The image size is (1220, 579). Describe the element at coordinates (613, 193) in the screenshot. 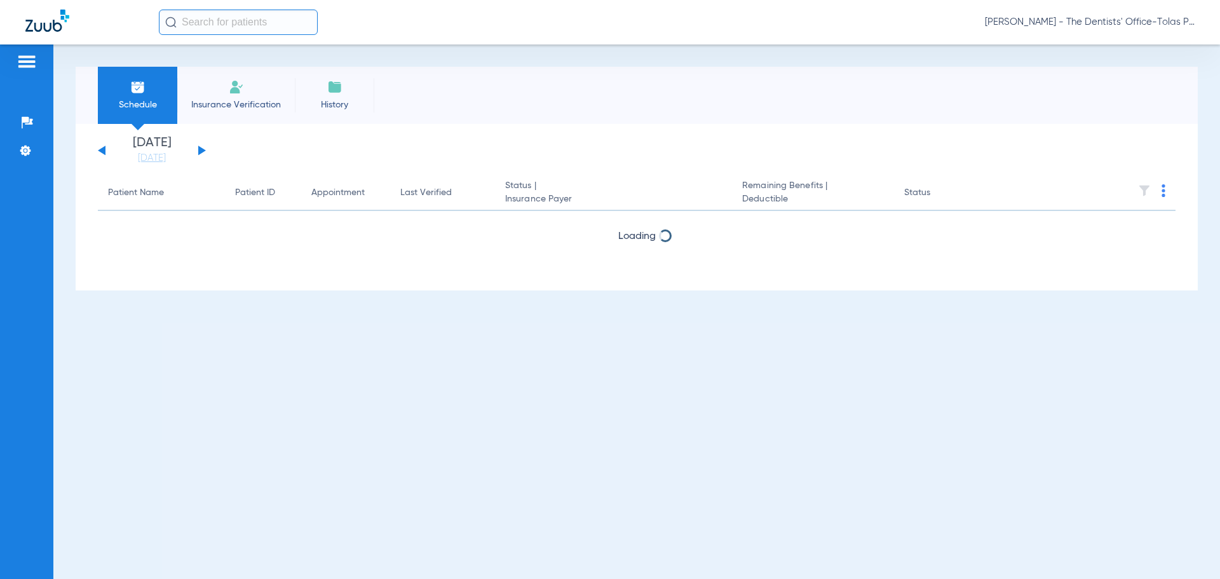

I see `th: Status |` at that location.